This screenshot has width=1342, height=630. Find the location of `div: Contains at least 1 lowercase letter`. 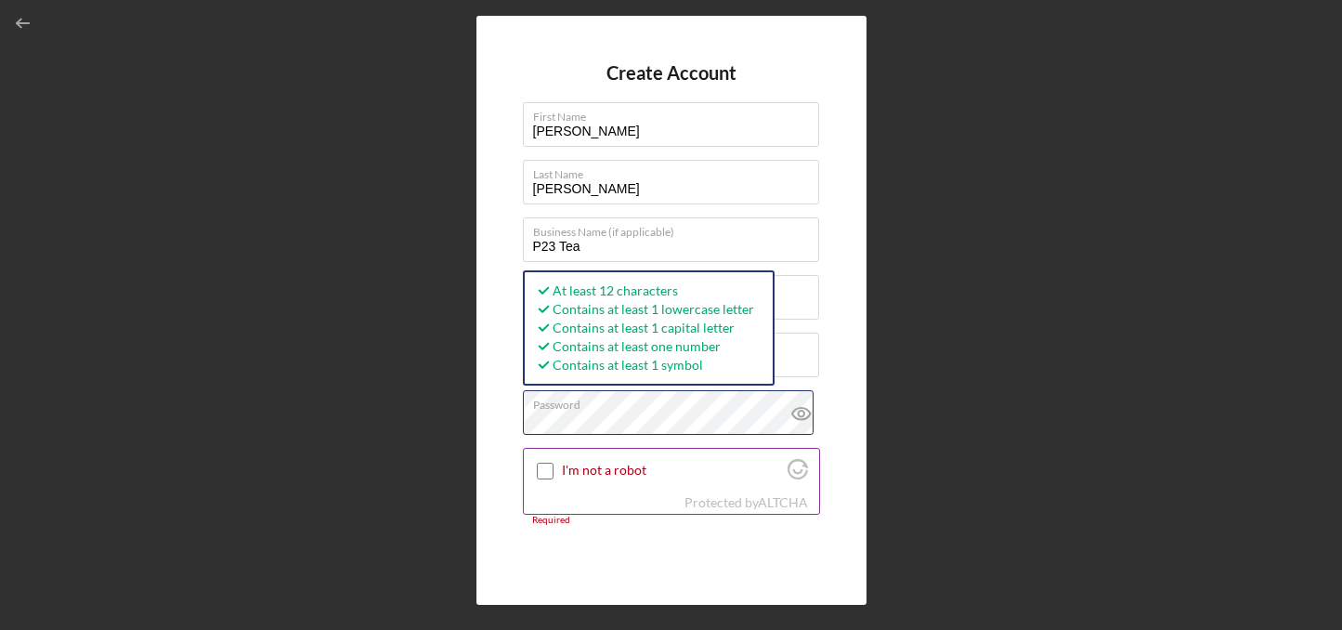

div: Contains at least 1 lowercase letter is located at coordinates (644, 309).